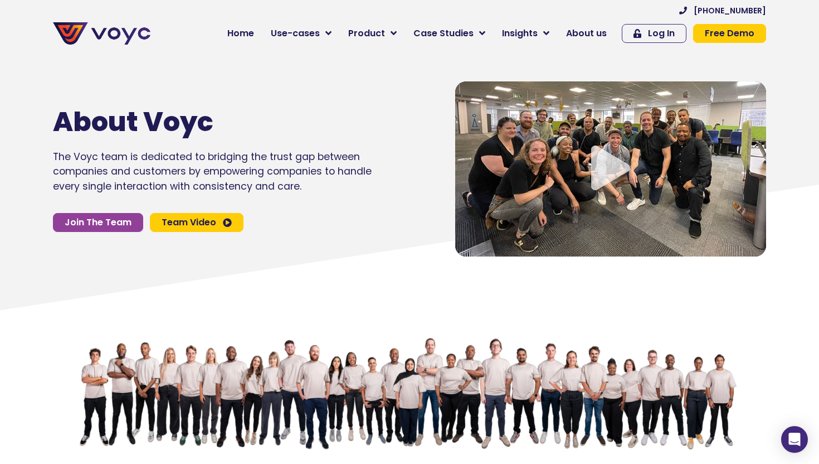  Describe the element at coordinates (212, 171) in the screenshot. I see `p: The Voyc team is dedicated to bridging the trust gap between companies and customers by empowerin...` at that location.